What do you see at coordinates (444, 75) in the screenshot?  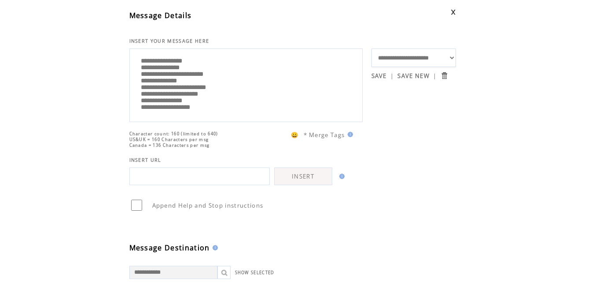 I see `input: Submit` at bounding box center [444, 75].